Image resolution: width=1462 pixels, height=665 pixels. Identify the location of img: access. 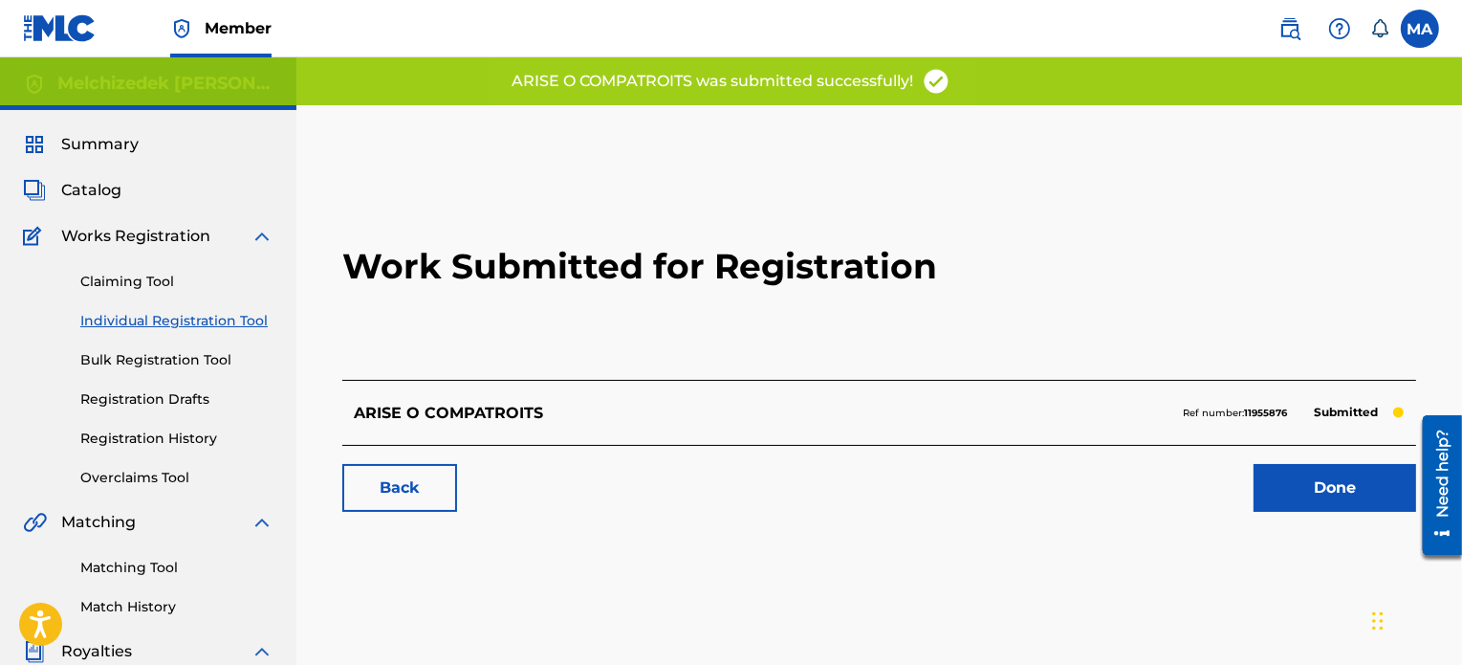
(936, 81).